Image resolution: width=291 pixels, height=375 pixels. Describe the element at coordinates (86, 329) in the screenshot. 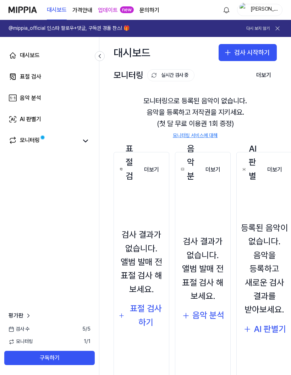

I see `span: 5 / 5` at that location.